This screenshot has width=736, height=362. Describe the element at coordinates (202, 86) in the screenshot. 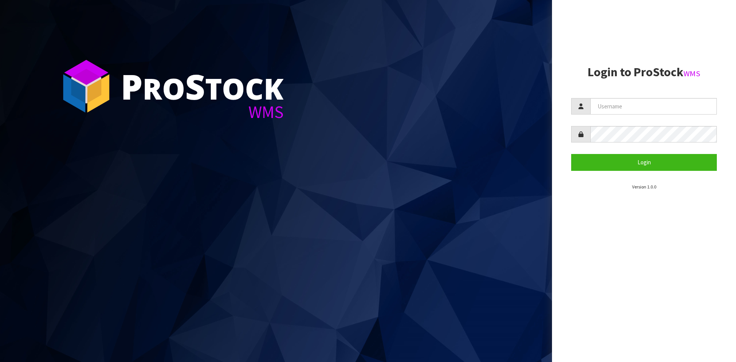

I see `div: ro tock` at that location.